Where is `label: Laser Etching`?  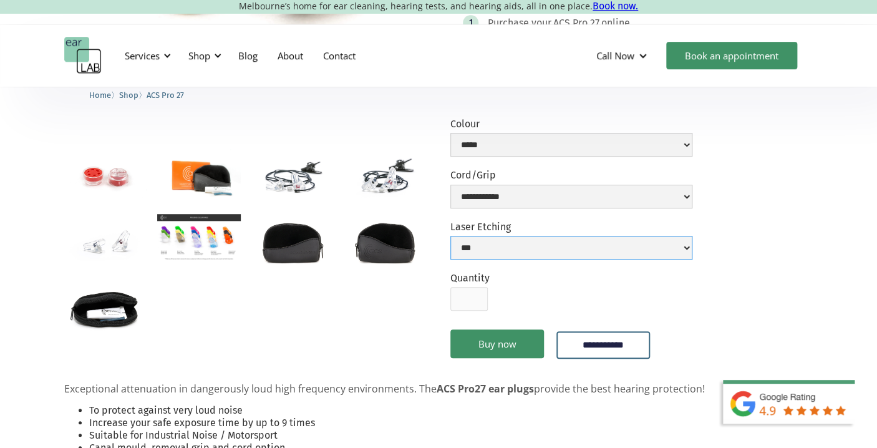
label: Laser Etching is located at coordinates (572, 226).